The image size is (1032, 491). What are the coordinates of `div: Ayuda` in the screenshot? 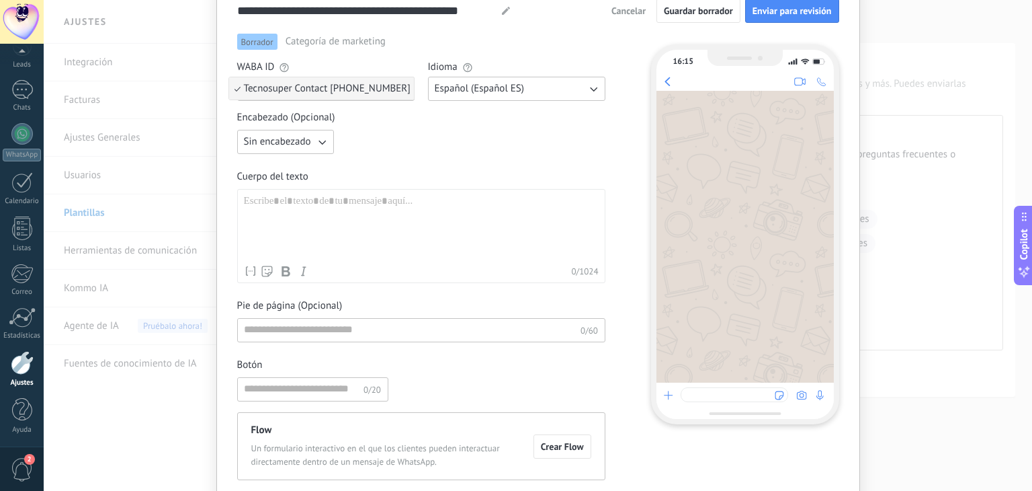 It's located at (22, 429).